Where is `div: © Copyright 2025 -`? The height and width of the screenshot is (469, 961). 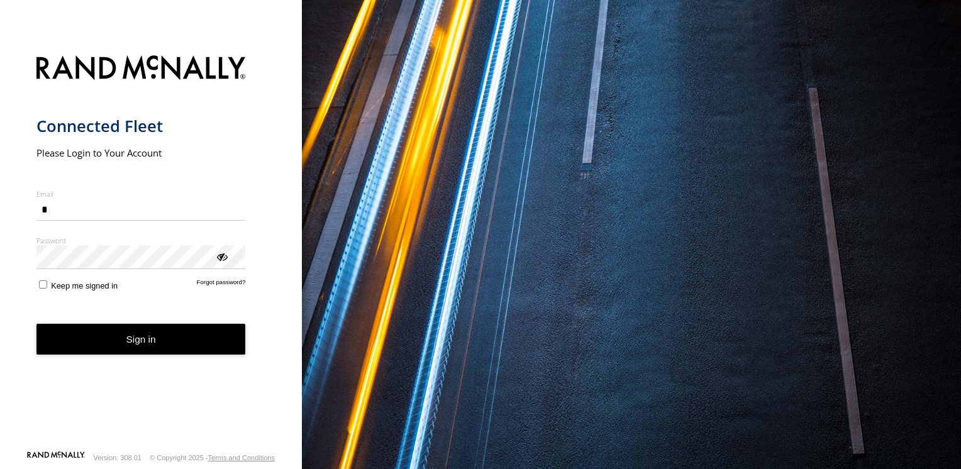
div: © Copyright 2025 - is located at coordinates (212, 458).